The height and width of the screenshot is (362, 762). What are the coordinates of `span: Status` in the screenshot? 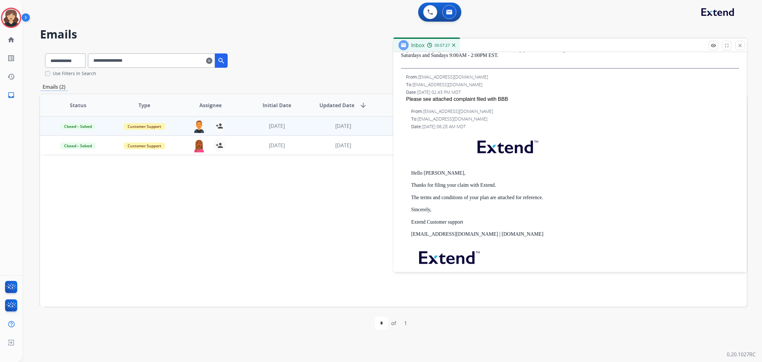 It's located at (78, 105).